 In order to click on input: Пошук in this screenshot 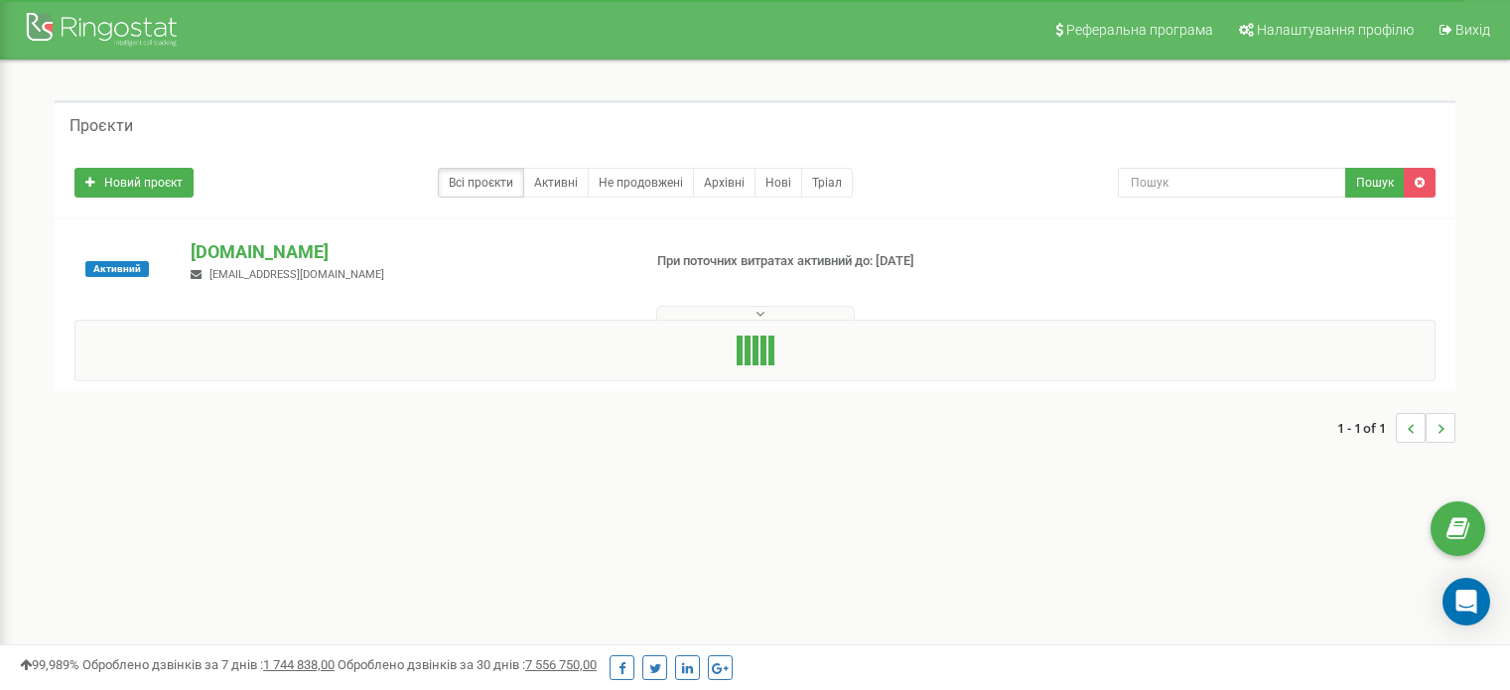, I will do `click(1232, 183)`.